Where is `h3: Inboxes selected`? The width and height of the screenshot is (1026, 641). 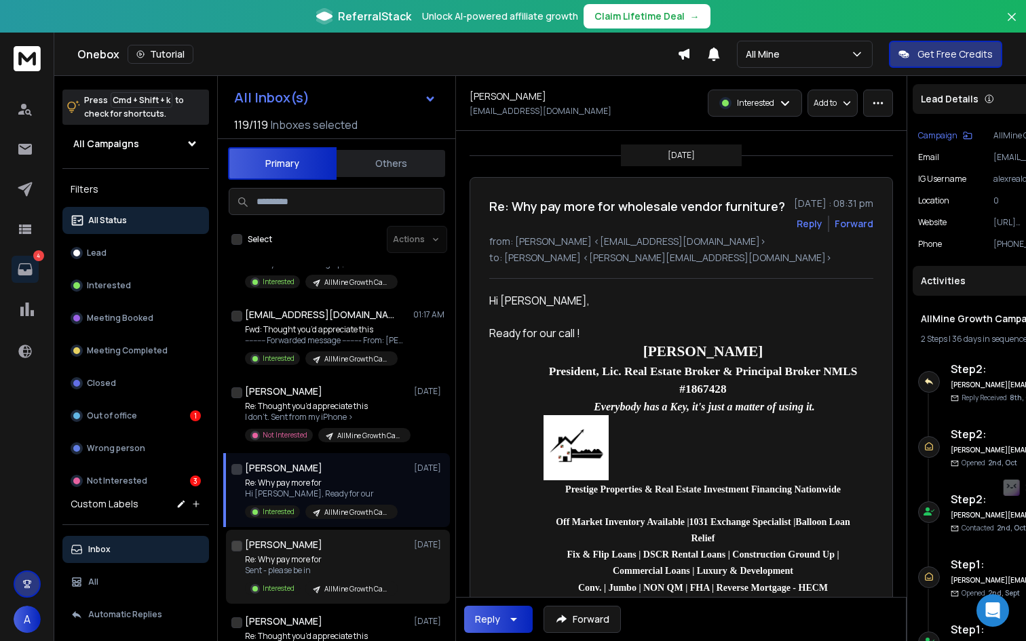 h3: Inboxes selected is located at coordinates (314, 125).